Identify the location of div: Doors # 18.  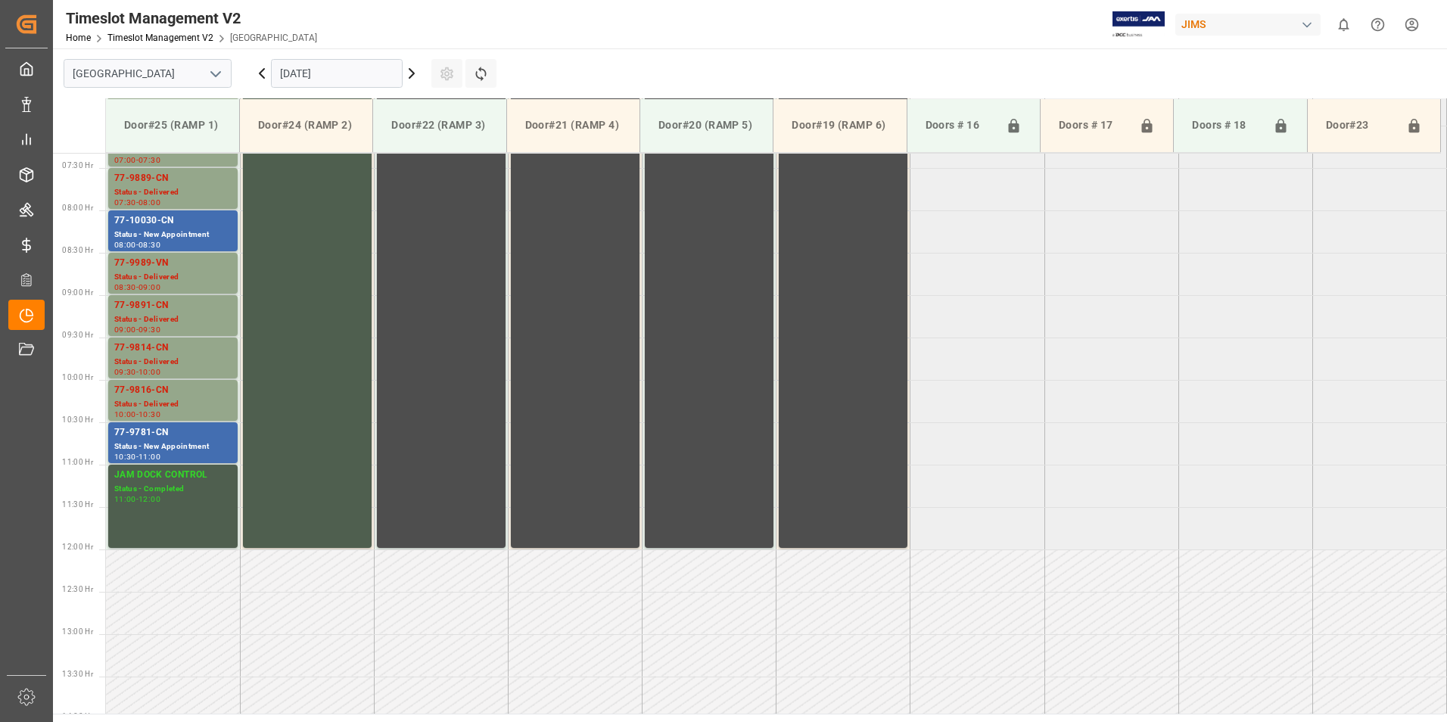
(1226, 126).